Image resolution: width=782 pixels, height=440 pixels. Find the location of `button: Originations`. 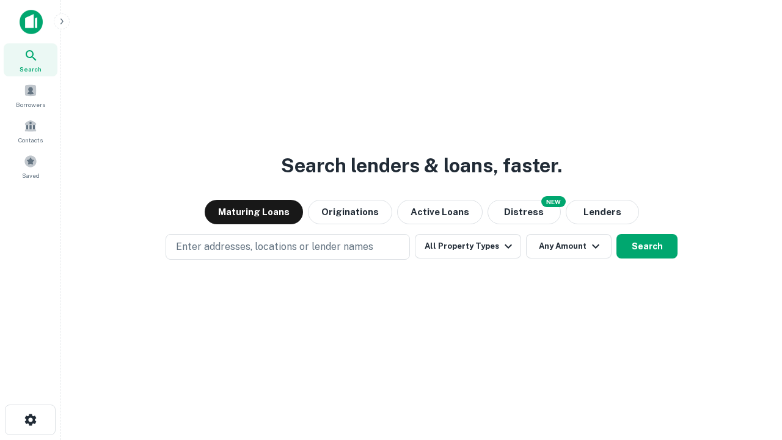

button: Originations is located at coordinates (350, 212).